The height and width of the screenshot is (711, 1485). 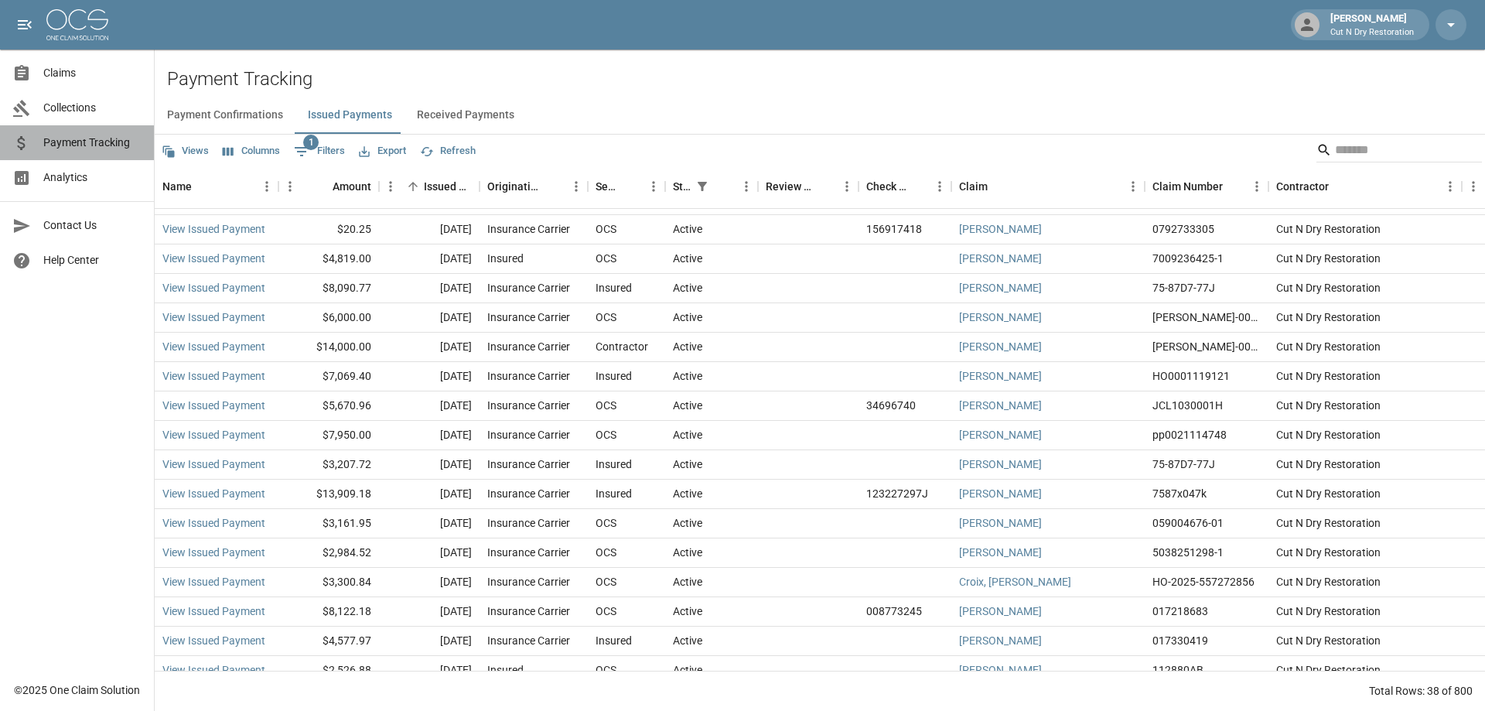 I want to click on div: $4,819.00, so click(x=329, y=259).